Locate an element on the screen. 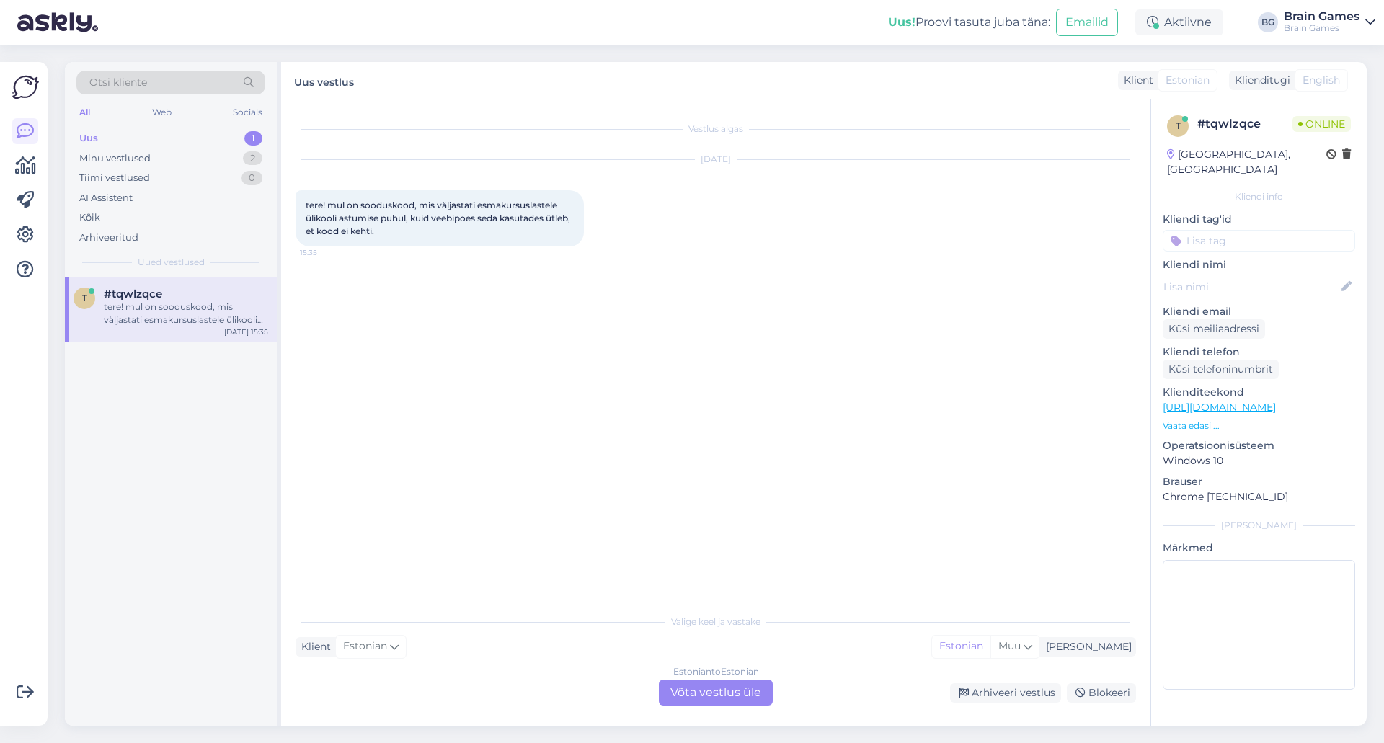 The width and height of the screenshot is (1384, 743). div: Valige keel ja vastake is located at coordinates (716, 622).